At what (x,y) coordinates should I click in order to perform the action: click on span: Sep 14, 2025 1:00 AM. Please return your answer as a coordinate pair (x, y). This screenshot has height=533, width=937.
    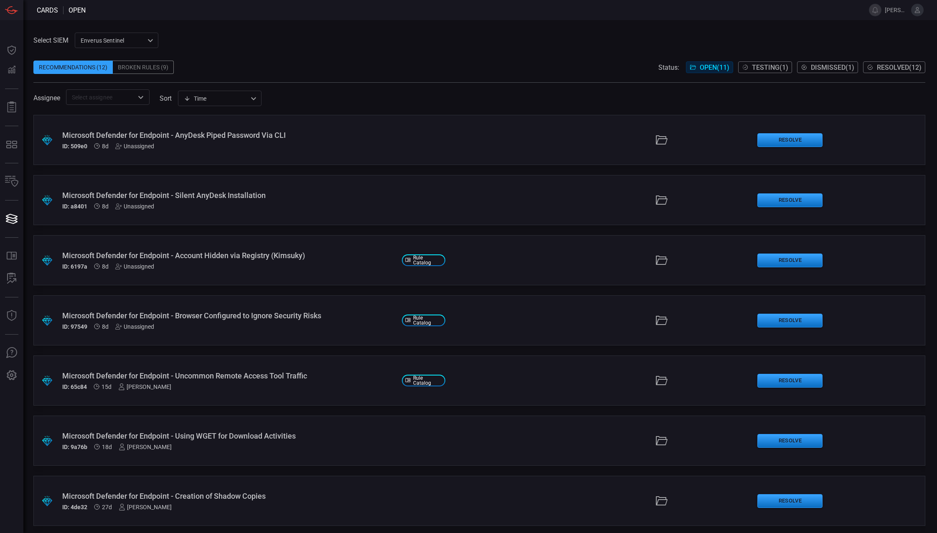
    Looking at the image, I should click on (107, 387).